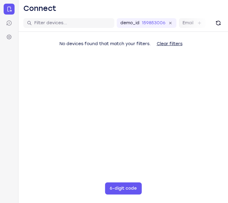  What do you see at coordinates (169, 44) in the screenshot?
I see `button: Clear filters` at bounding box center [169, 44].